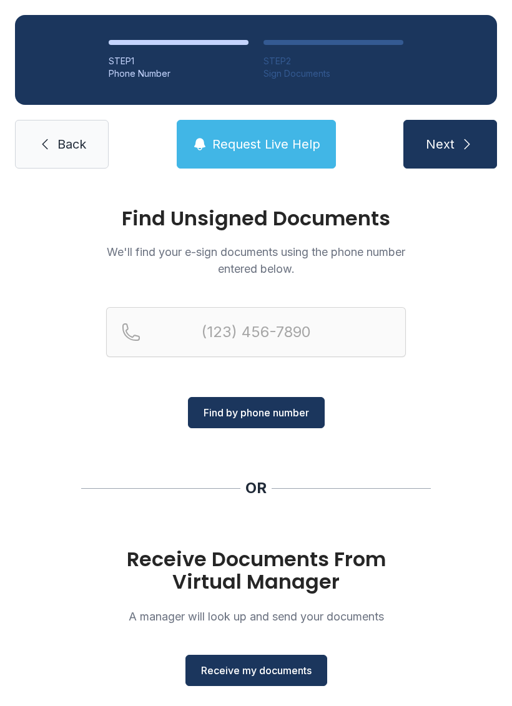 The width and height of the screenshot is (512, 706). What do you see at coordinates (440, 144) in the screenshot?
I see `span: Next` at bounding box center [440, 144].